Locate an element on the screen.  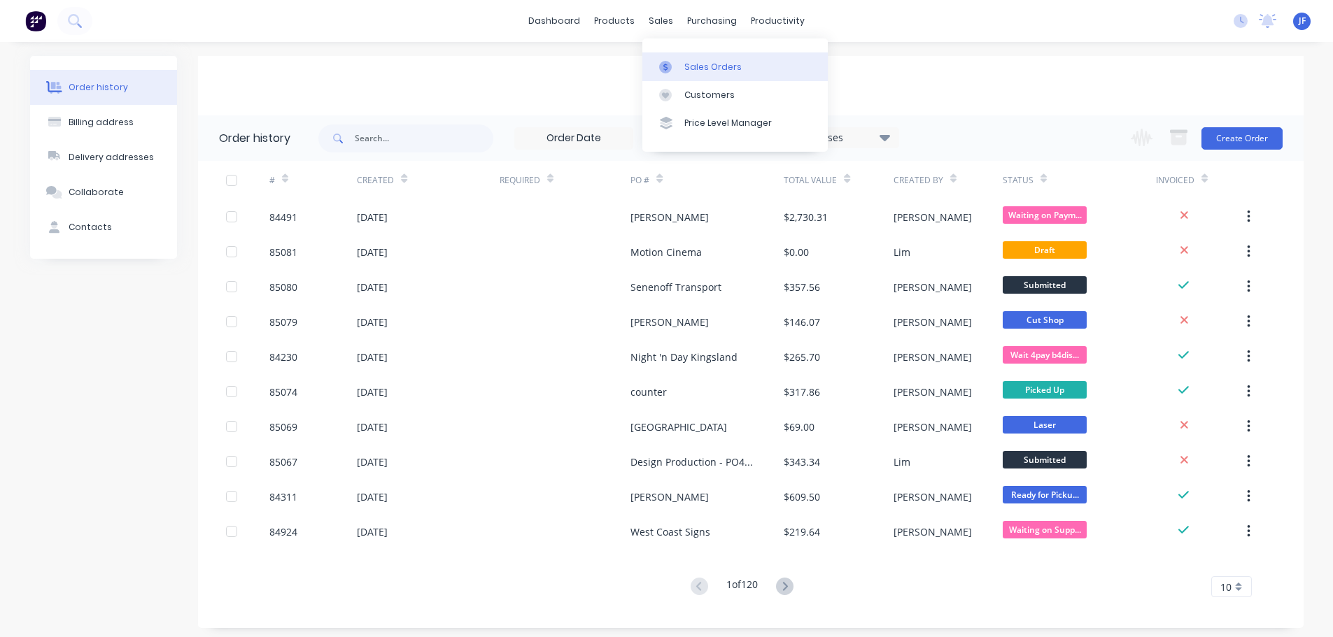
span: Ready for Picku... is located at coordinates (1044, 495).